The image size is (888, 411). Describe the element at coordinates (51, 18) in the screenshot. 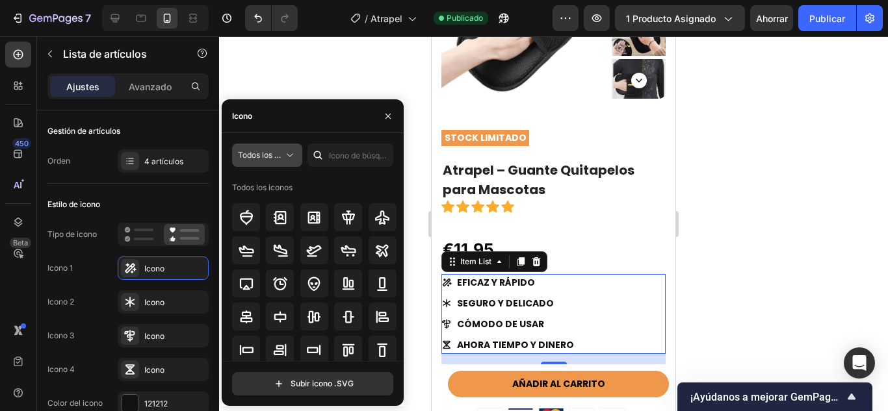

I see `button: 7` at that location.